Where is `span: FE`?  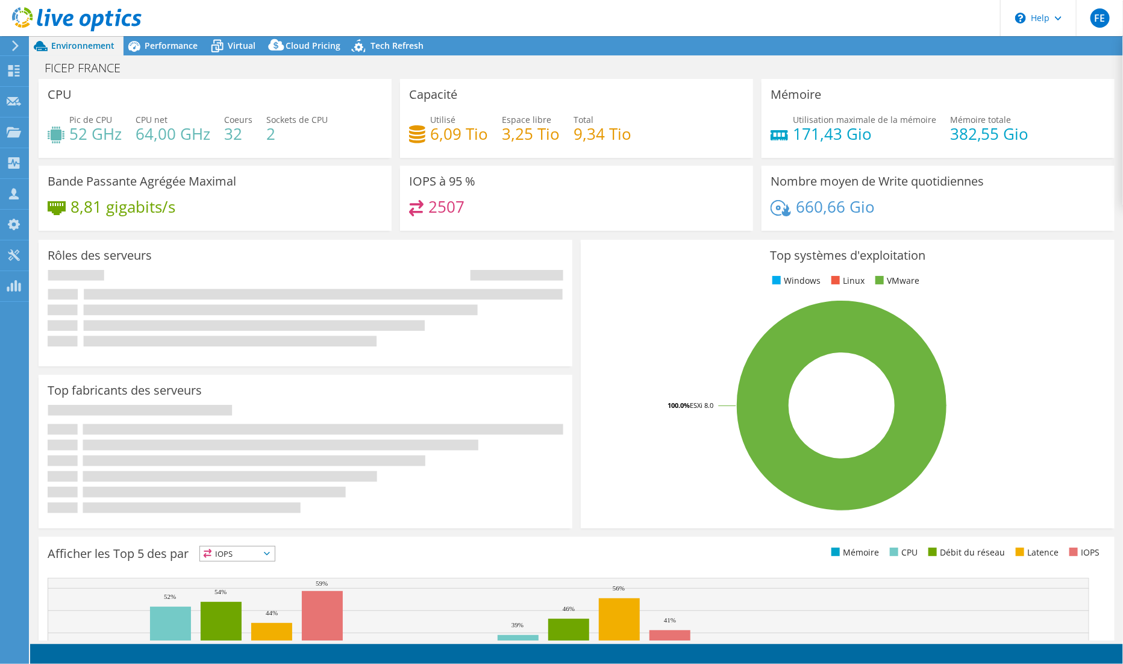 span: FE is located at coordinates (1100, 18).